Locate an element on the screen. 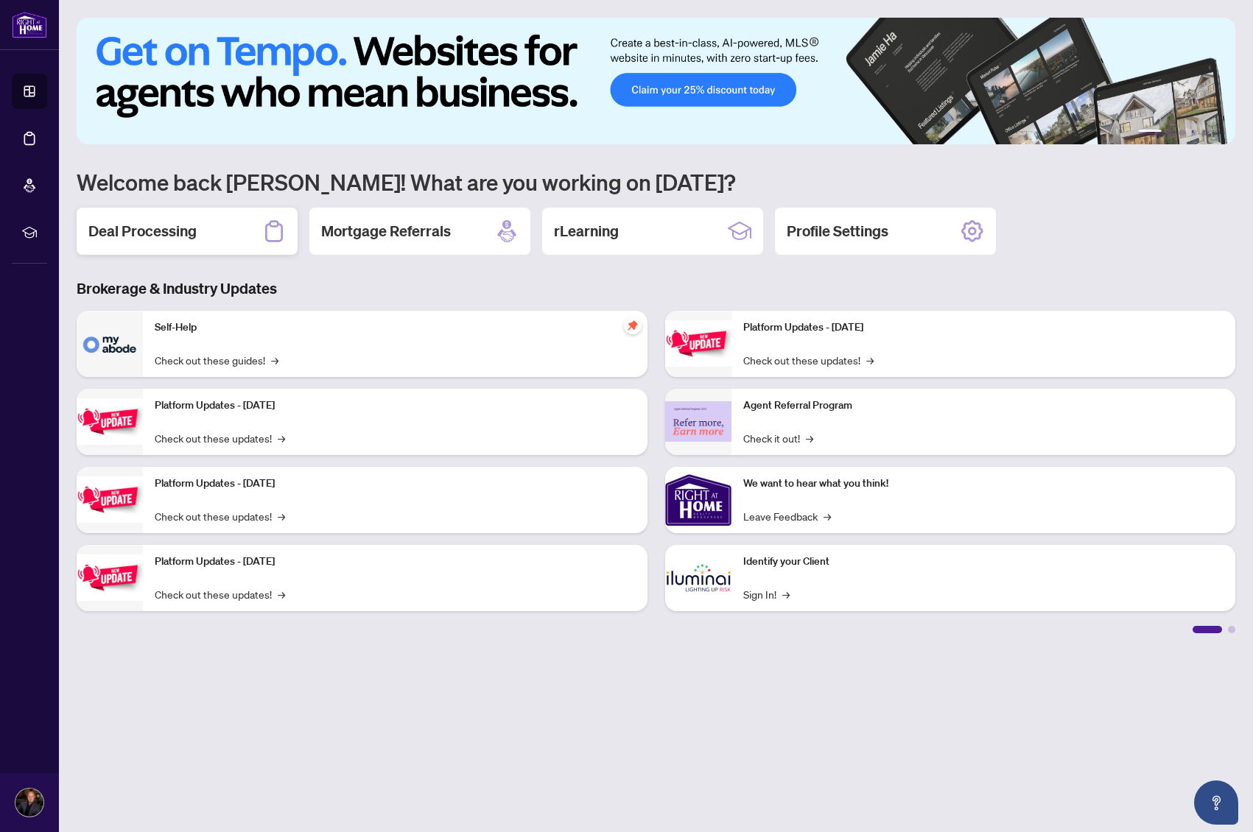  img: We want to hear what you think! is located at coordinates (698, 500).